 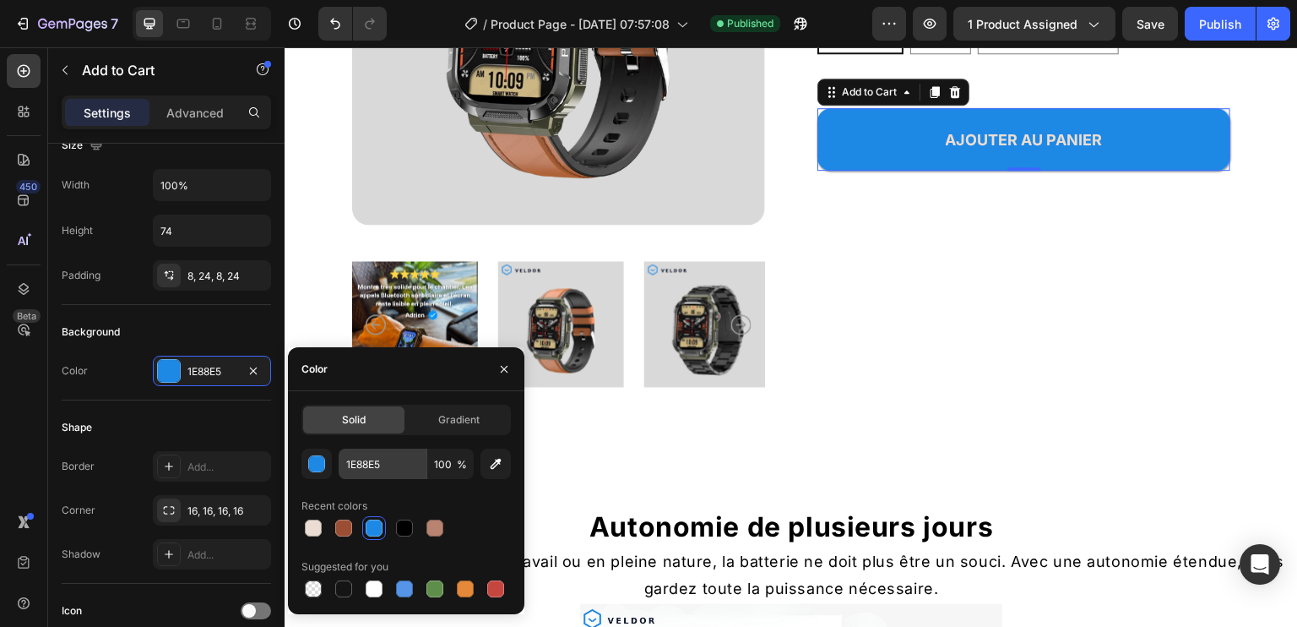 I want to click on div: Corner, so click(x=79, y=510).